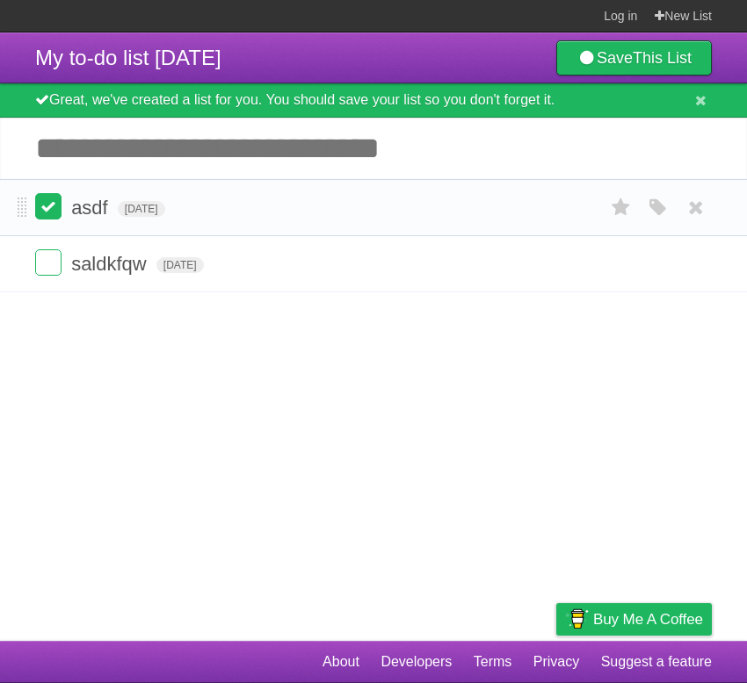  Describe the element at coordinates (91, 207) in the screenshot. I see `span: asdf` at that location.